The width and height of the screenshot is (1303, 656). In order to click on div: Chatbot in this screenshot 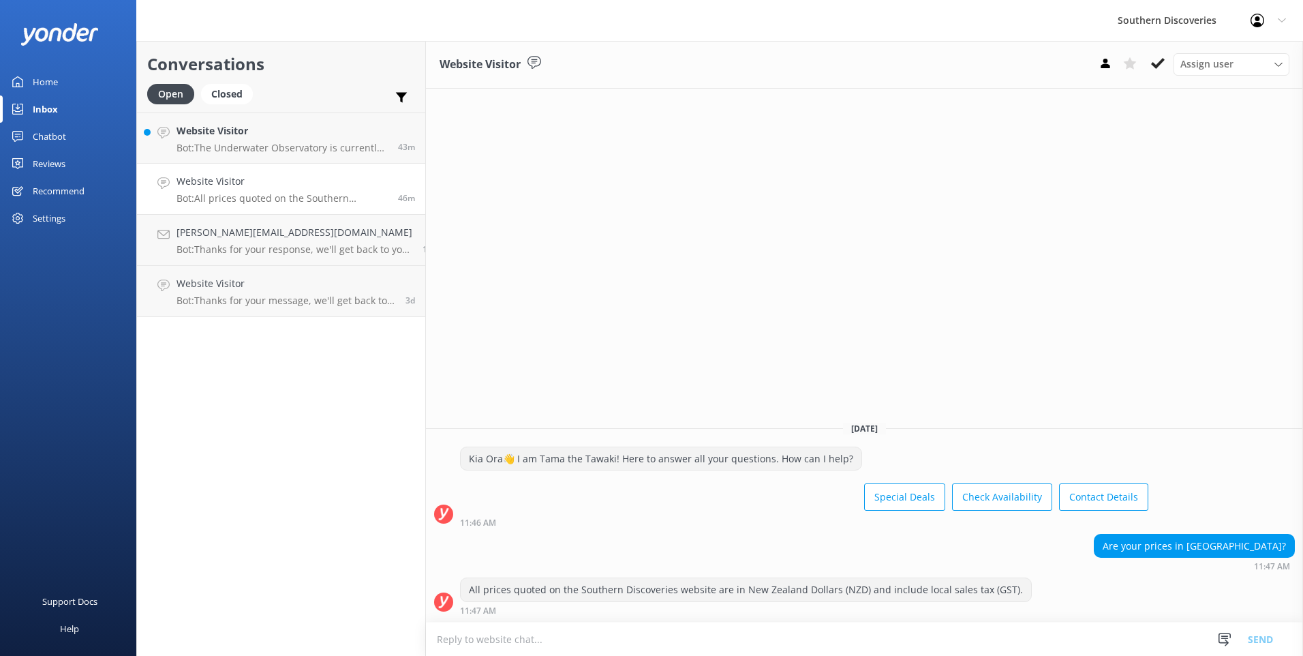, I will do `click(49, 136)`.